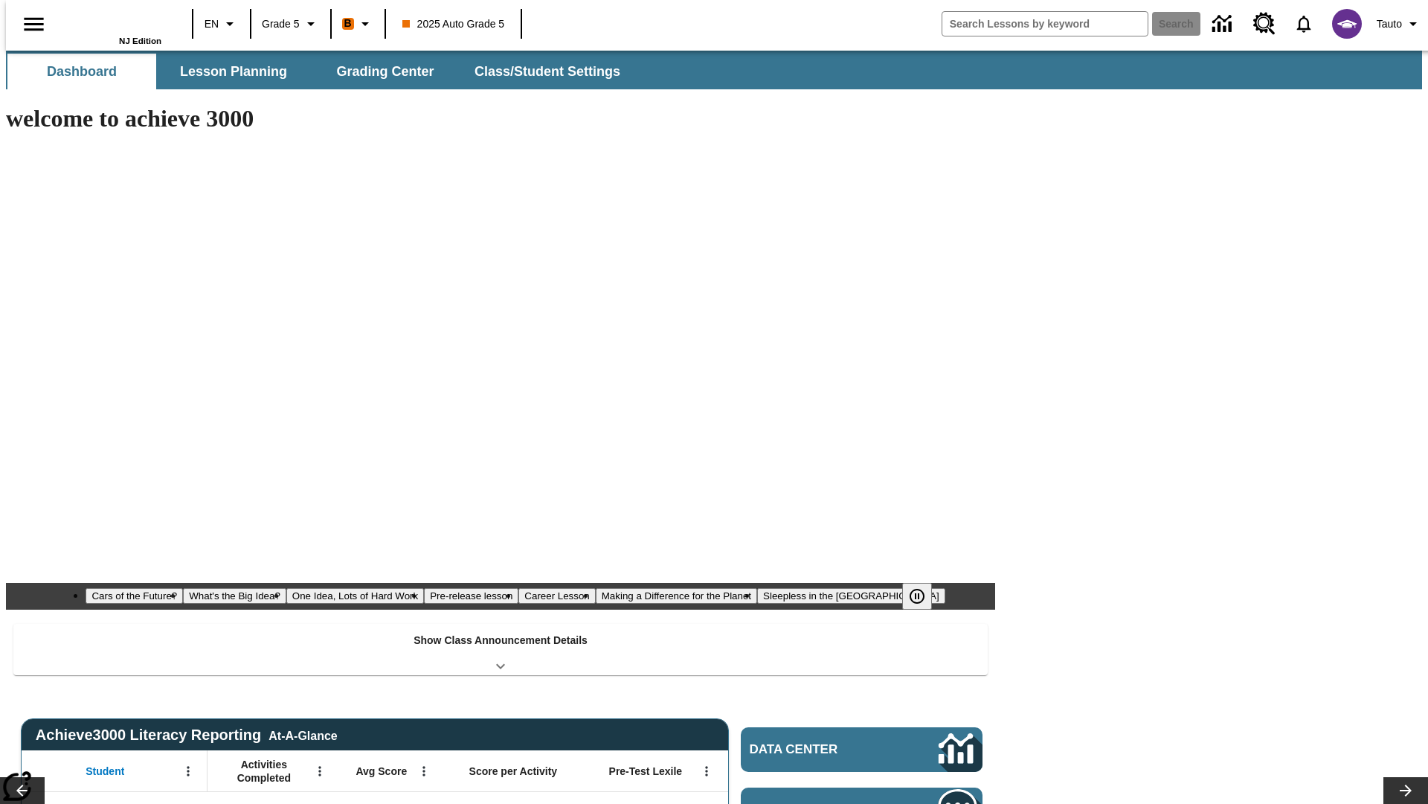  What do you see at coordinates (646, 771) in the screenshot?
I see `span: Pre-Test Lexile` at bounding box center [646, 771].